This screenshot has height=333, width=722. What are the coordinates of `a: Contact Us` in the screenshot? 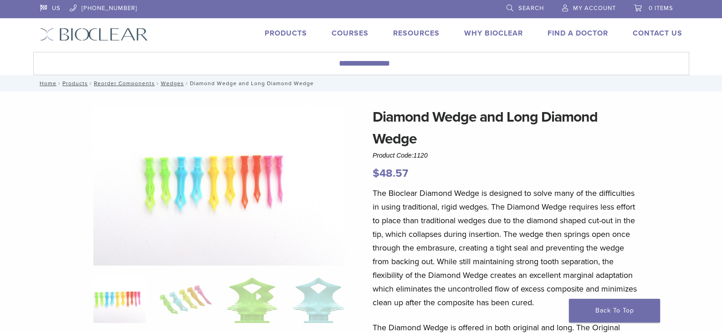 It's located at (657, 33).